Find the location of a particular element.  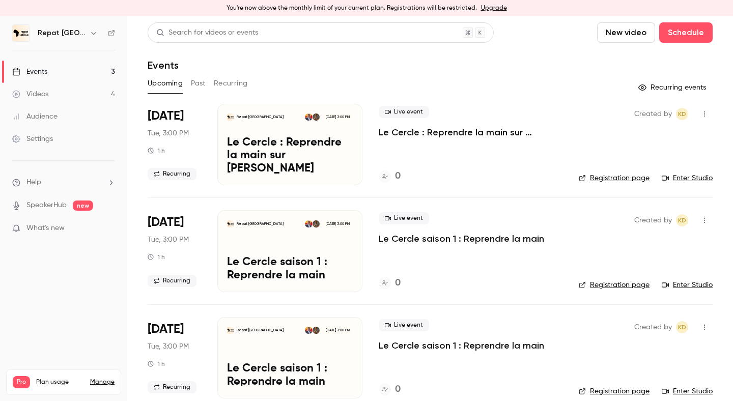

img: Repat Africa is located at coordinates (21, 33).